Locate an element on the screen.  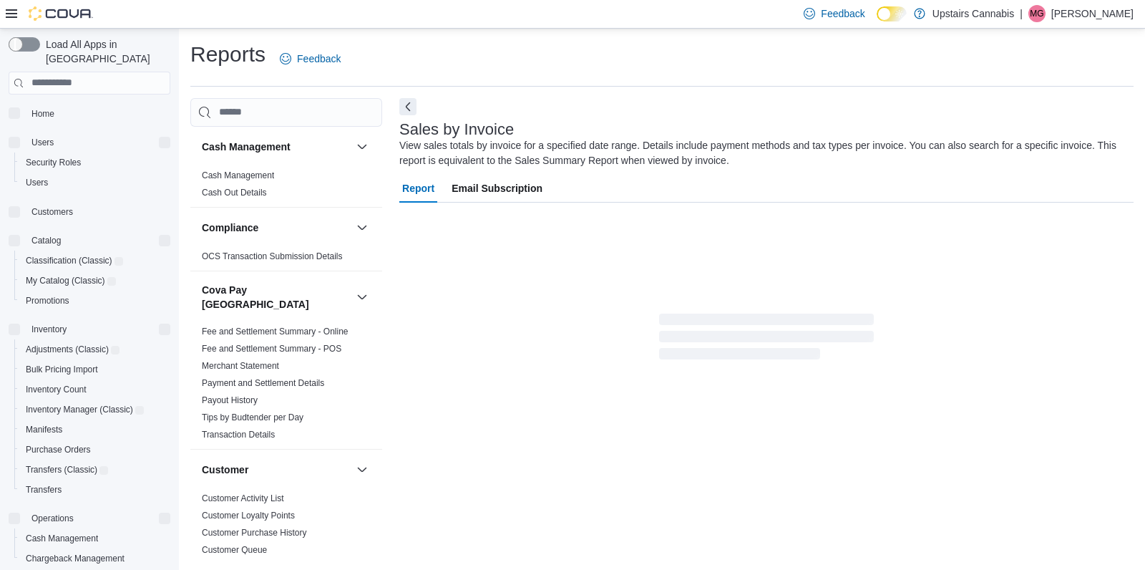
a: Purchase Orders is located at coordinates (58, 450).